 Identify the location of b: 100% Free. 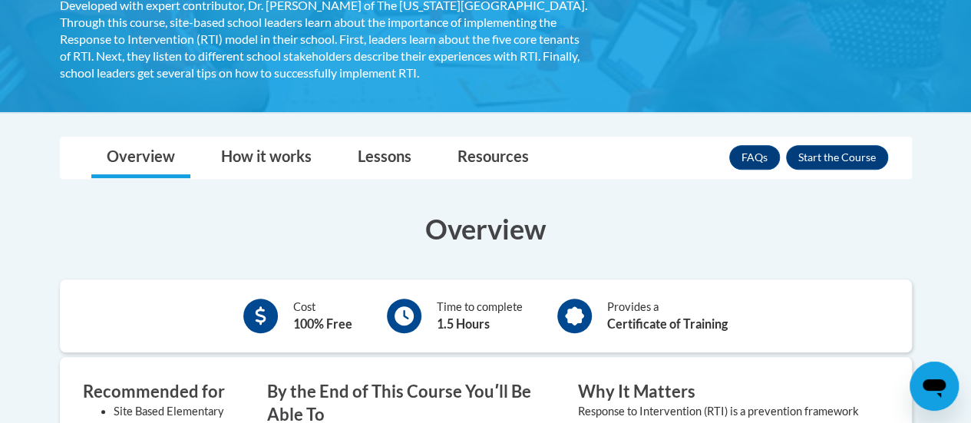
(322, 323).